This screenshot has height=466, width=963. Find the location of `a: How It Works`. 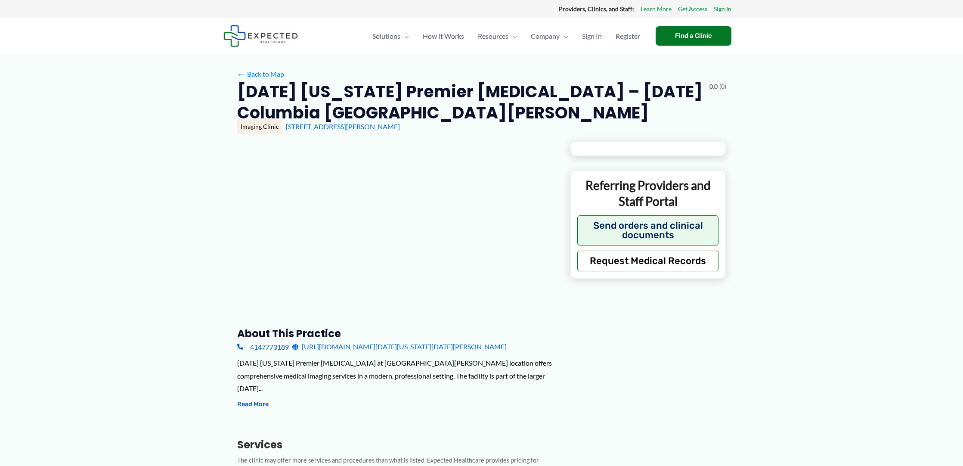

a: How It Works is located at coordinates (443, 36).